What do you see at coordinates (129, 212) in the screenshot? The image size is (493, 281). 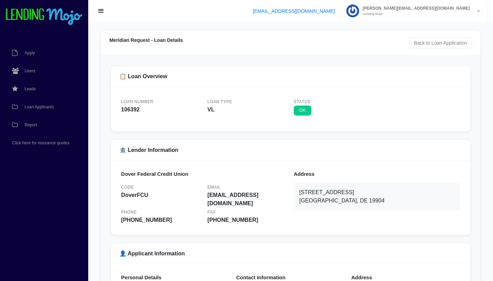 I see `small: Phone` at bounding box center [129, 212].